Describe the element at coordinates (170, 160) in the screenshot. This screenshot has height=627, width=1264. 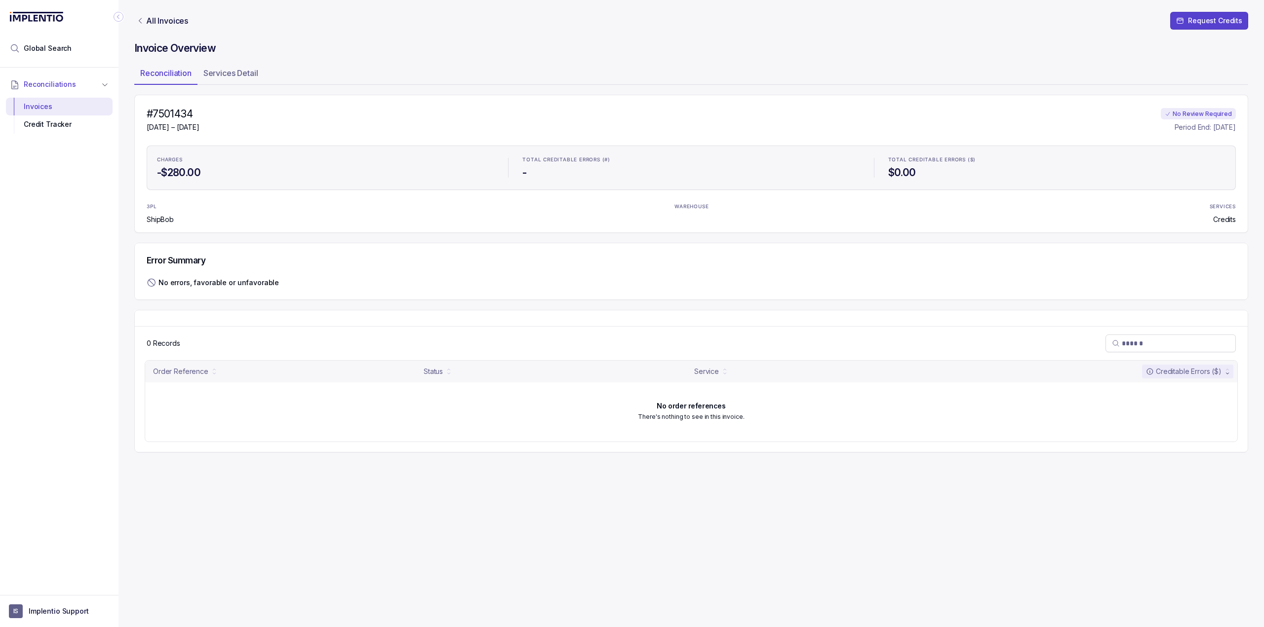
I see `p: CHARGES` at that location.